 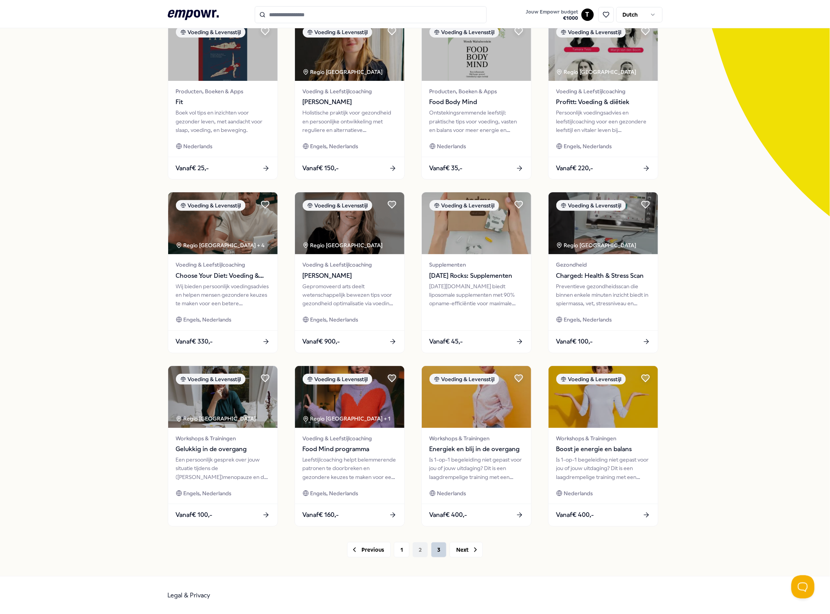 I want to click on span: Vanaf € 150,-, so click(x=321, y=168).